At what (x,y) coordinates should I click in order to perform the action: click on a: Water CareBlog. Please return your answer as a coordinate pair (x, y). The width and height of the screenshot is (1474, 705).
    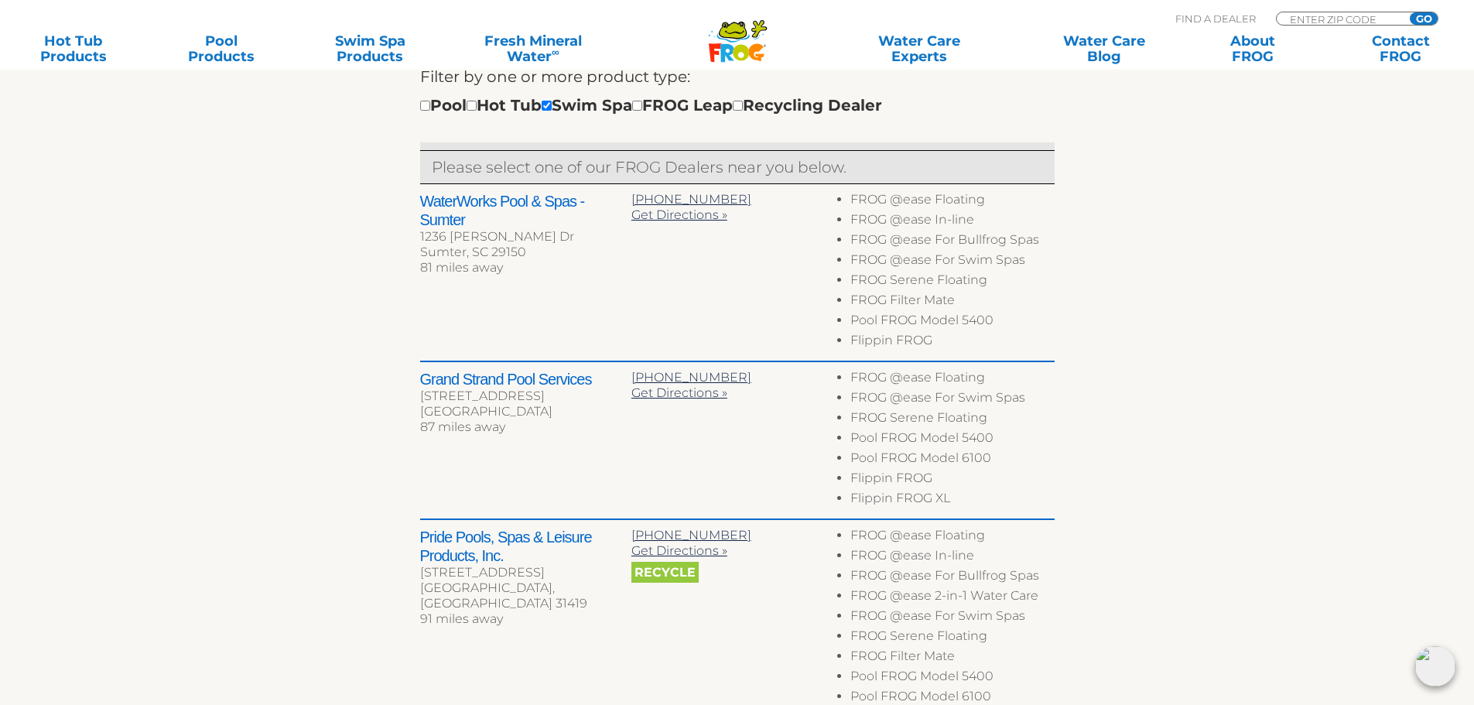
    Looking at the image, I should click on (1104, 49).